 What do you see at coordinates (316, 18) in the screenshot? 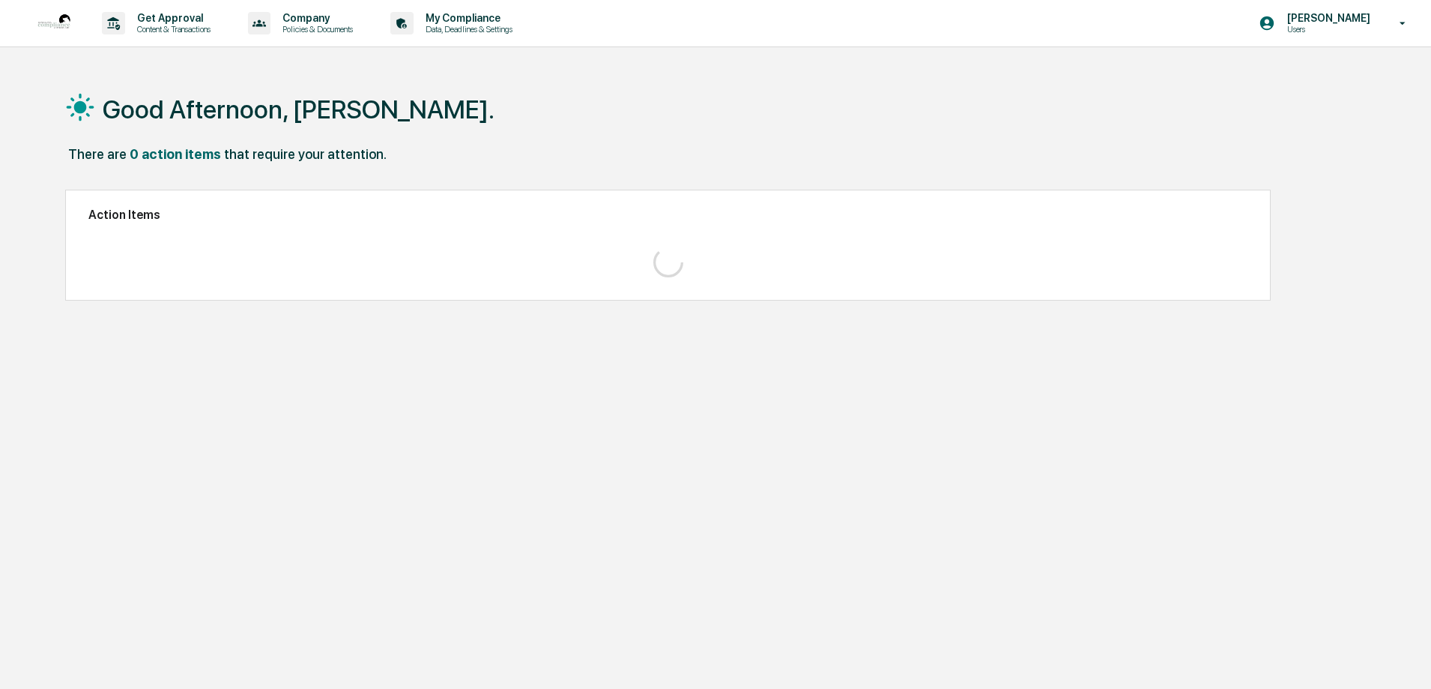
I see `p: Company` at bounding box center [316, 18].